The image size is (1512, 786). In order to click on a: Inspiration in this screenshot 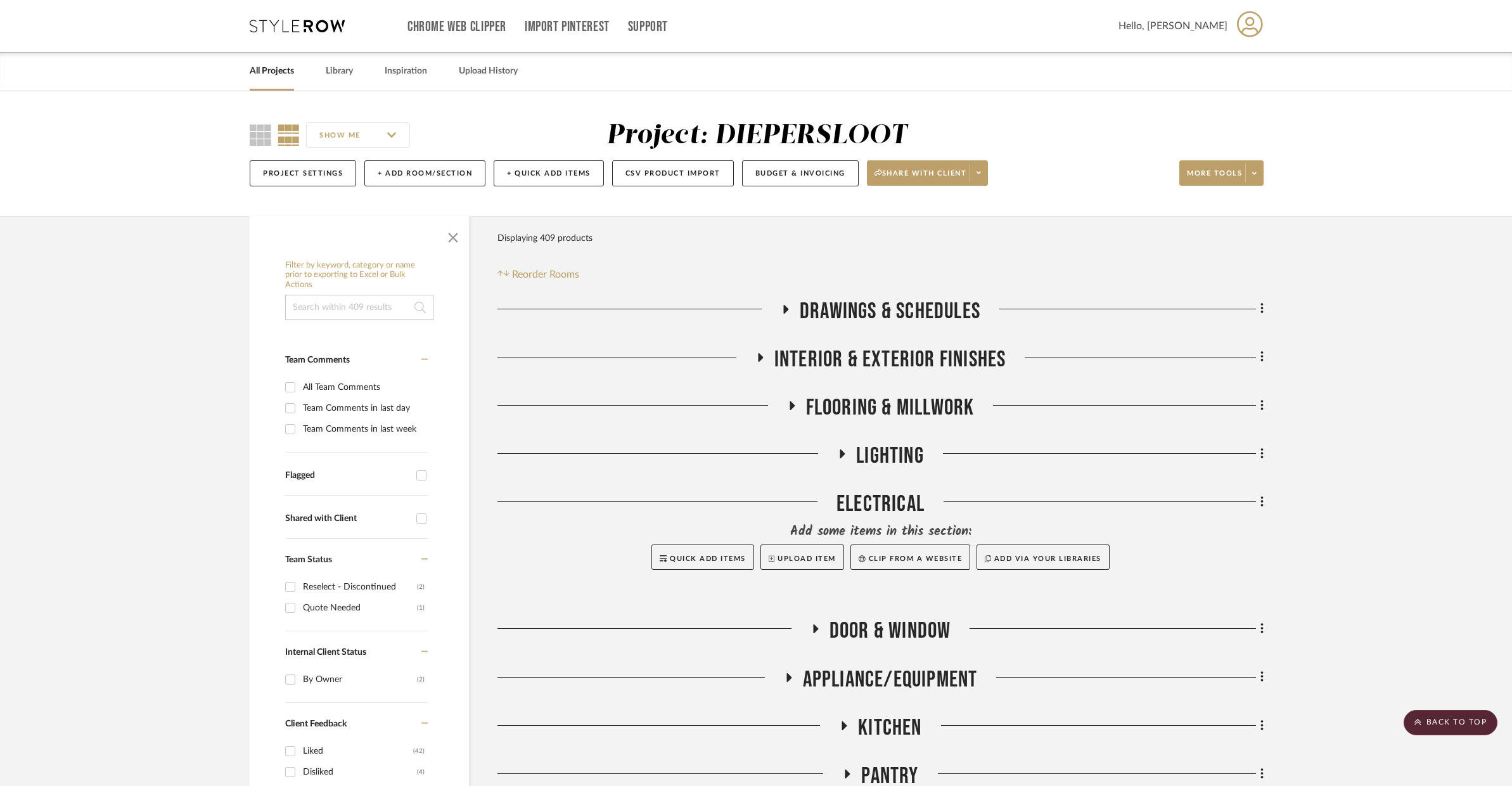, I will do `click(405, 71)`.